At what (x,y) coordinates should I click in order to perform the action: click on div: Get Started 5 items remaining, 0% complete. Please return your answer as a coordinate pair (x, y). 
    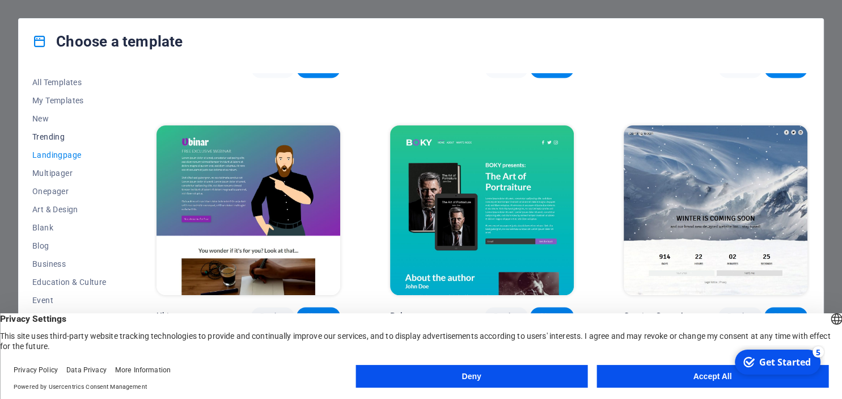
    Looking at the image, I should click on (49, 17).